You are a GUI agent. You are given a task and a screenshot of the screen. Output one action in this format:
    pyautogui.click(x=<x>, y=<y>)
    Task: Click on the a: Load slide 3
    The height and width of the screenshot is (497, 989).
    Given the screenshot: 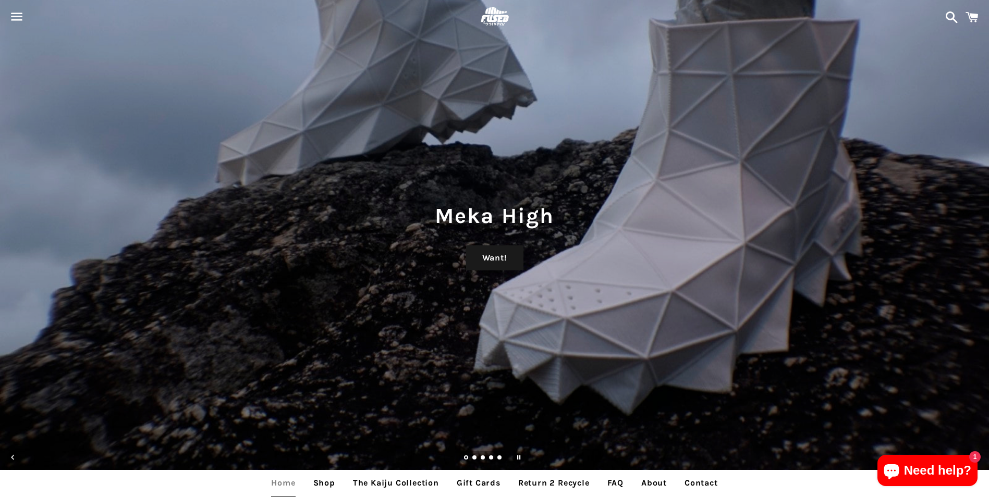 What is the action you would take?
    pyautogui.click(x=483, y=459)
    